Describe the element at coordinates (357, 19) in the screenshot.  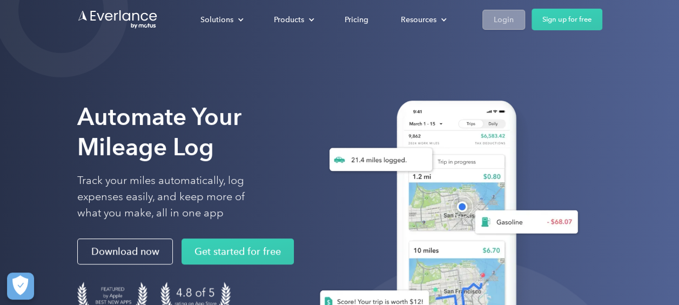
I see `div: Pricing` at that location.